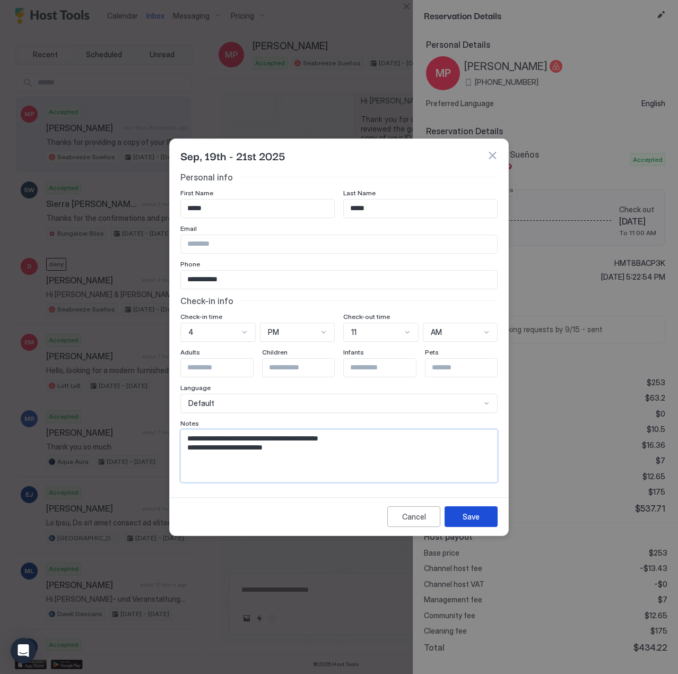 The height and width of the screenshot is (674, 678). Describe the element at coordinates (23, 650) in the screenshot. I see `div: Open Intercom Messenger` at that location.